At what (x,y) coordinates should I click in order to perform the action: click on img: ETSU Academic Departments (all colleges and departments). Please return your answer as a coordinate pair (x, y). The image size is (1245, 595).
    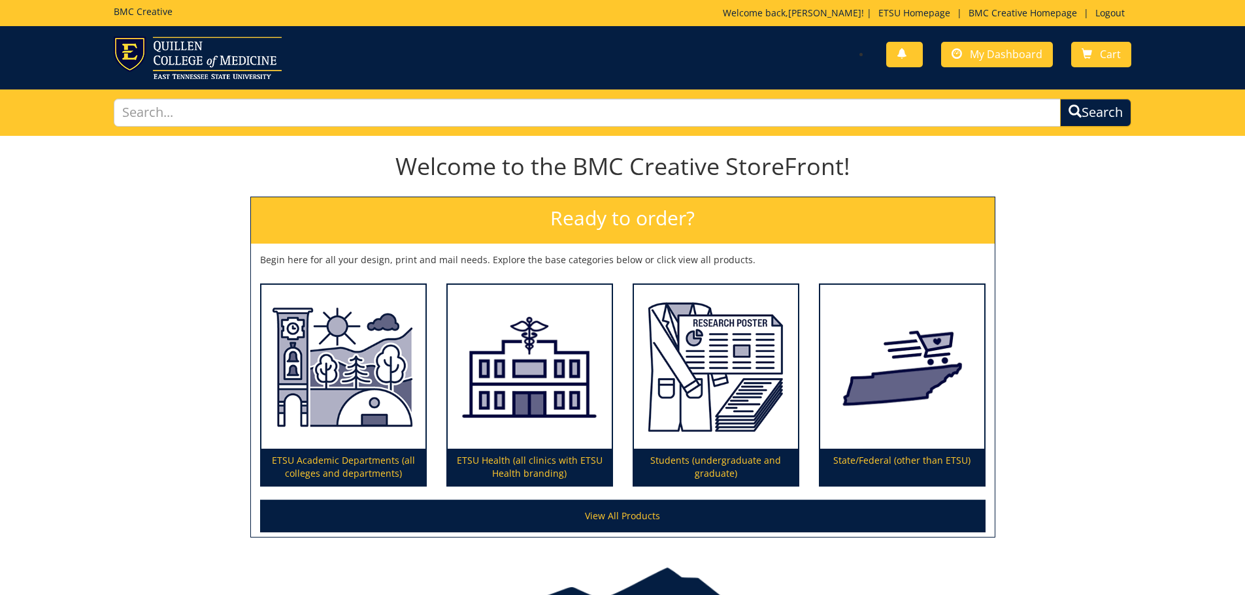
    Looking at the image, I should click on (343, 367).